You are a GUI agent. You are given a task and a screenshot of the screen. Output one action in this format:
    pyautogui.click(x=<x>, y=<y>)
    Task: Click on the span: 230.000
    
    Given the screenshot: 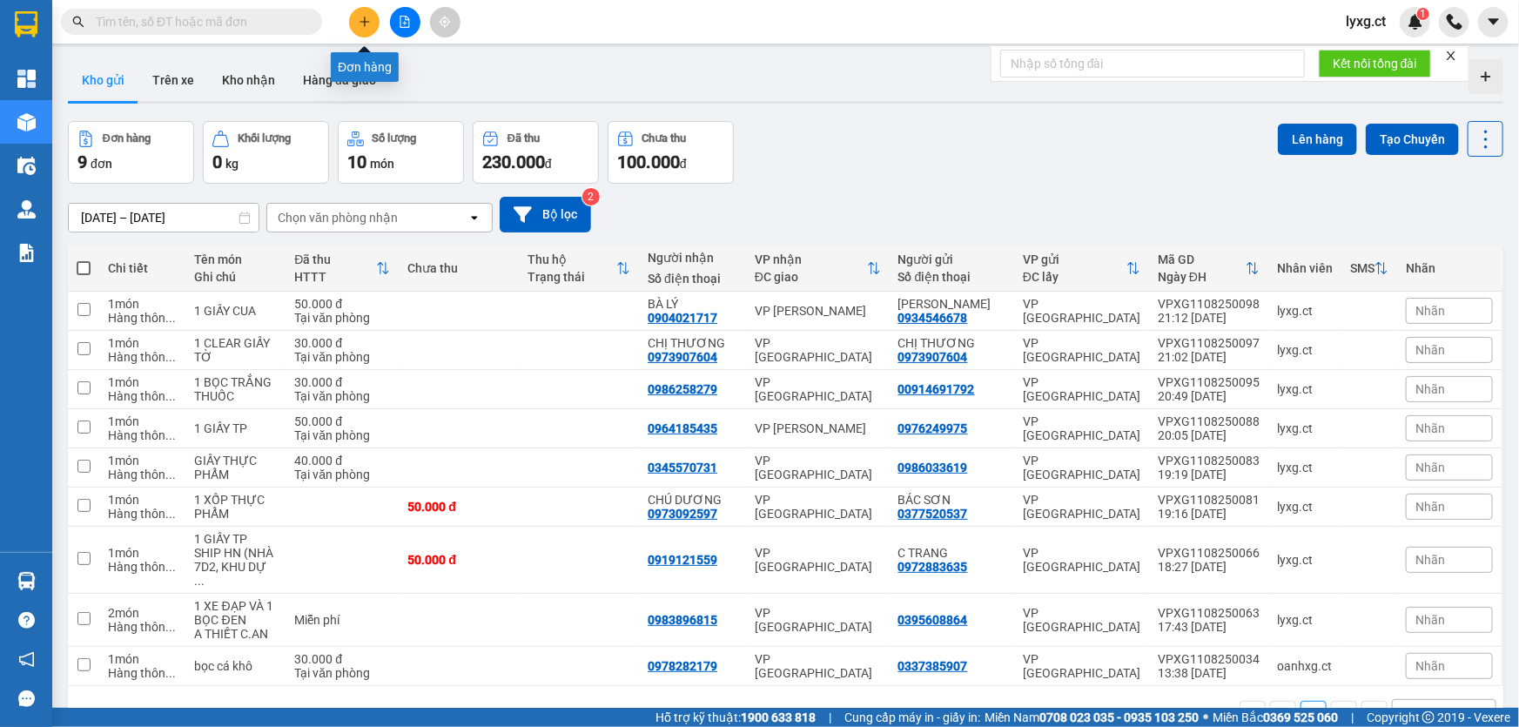 What is the action you would take?
    pyautogui.click(x=514, y=162)
    